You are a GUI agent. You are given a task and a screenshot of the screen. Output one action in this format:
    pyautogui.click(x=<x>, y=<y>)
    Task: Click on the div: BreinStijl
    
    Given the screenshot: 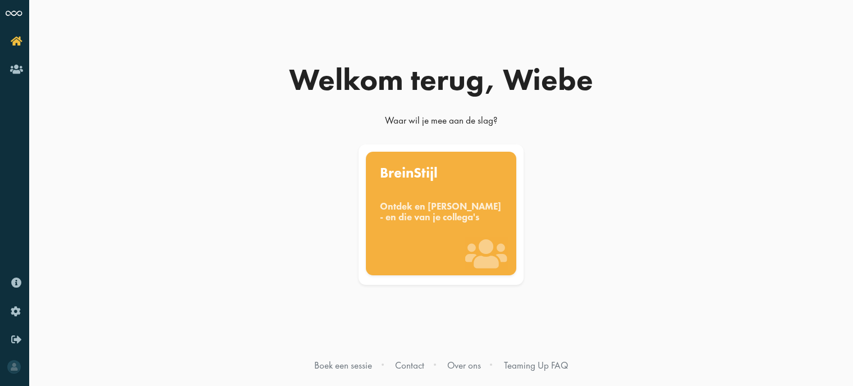 What is the action you would take?
    pyautogui.click(x=441, y=173)
    